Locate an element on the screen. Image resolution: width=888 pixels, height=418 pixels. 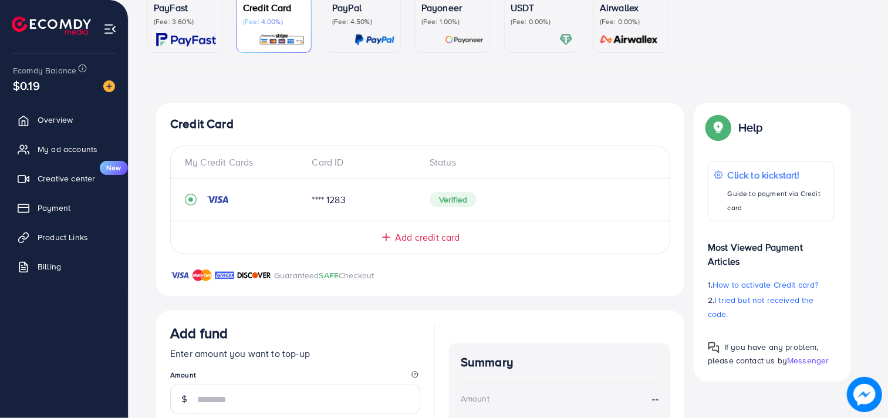
a: Overview is located at coordinates (64, 120).